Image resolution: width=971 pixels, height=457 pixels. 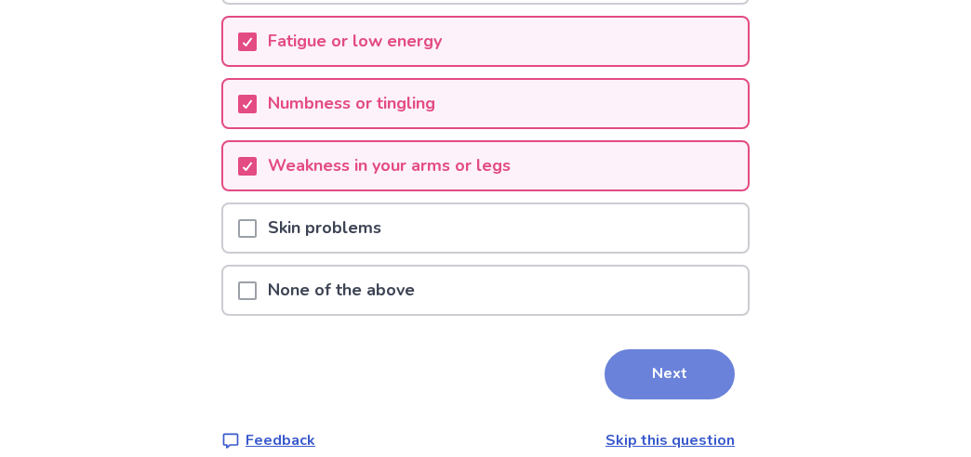 I want to click on p: Numbness or tingling, so click(x=351, y=103).